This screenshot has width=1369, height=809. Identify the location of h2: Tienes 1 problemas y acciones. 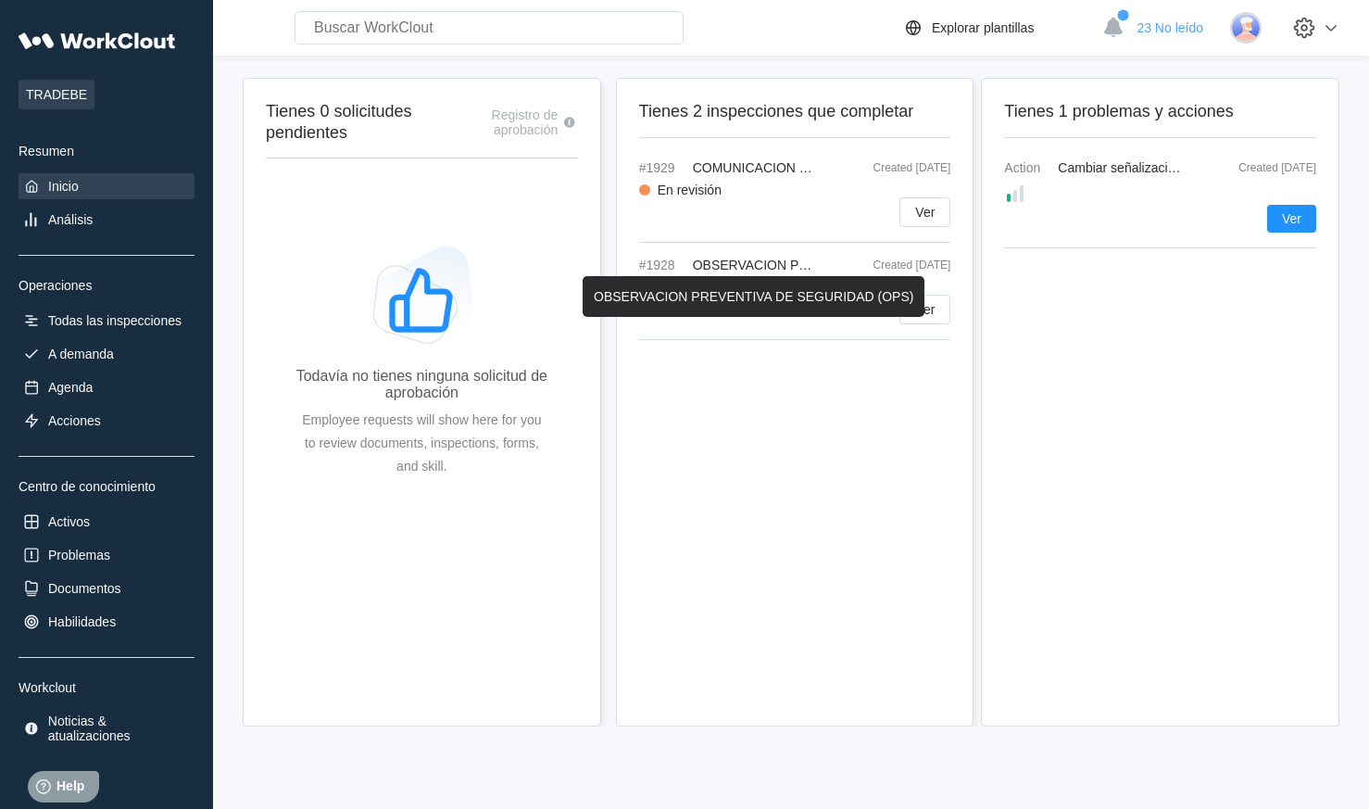
(1160, 111).